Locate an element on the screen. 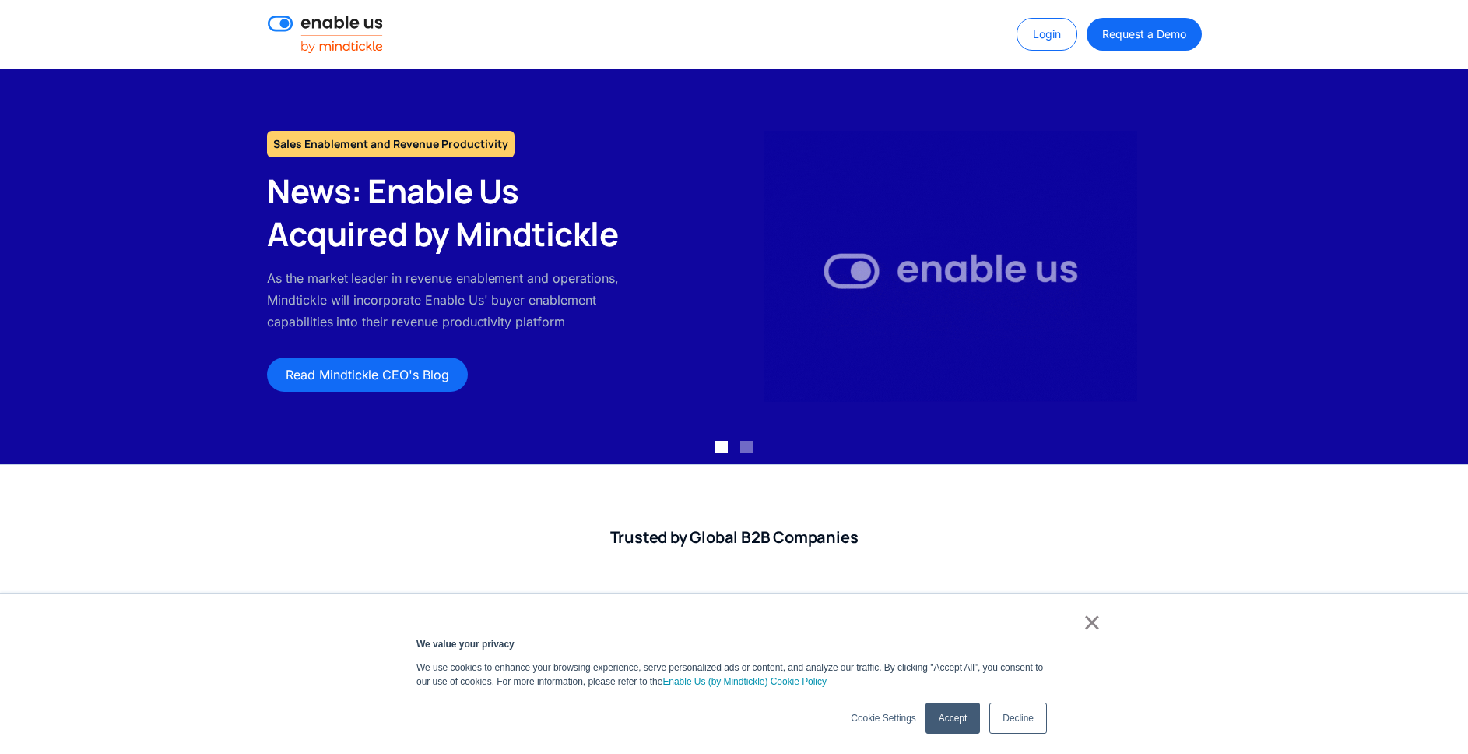  div: next slide is located at coordinates (1437, 266).